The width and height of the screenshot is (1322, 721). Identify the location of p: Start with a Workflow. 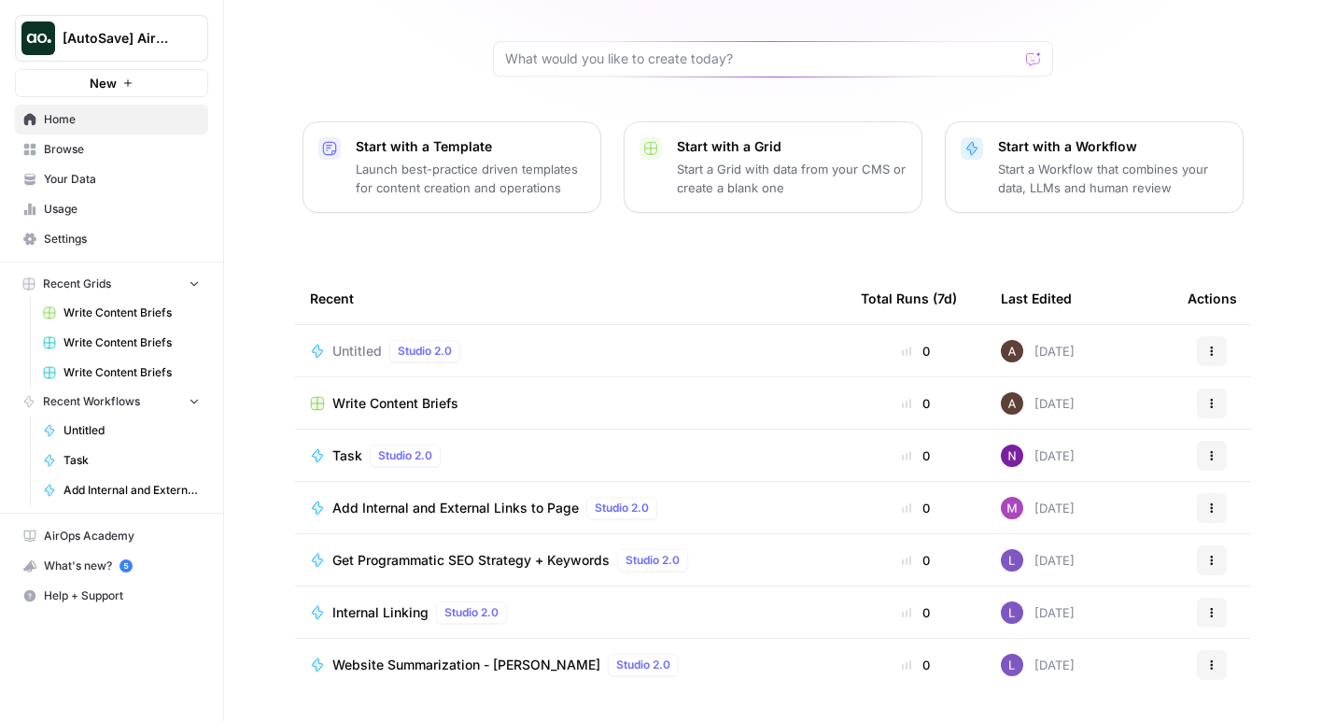
(1113, 147).